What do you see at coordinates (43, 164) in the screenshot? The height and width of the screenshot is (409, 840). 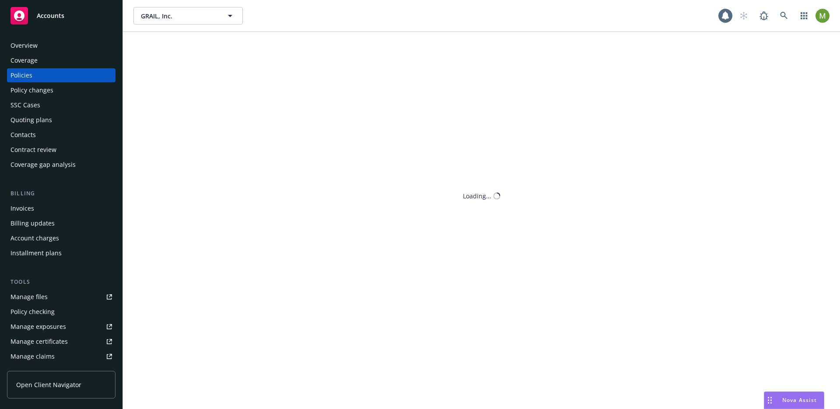 I see `div: Coverage gap analysis` at bounding box center [43, 164].